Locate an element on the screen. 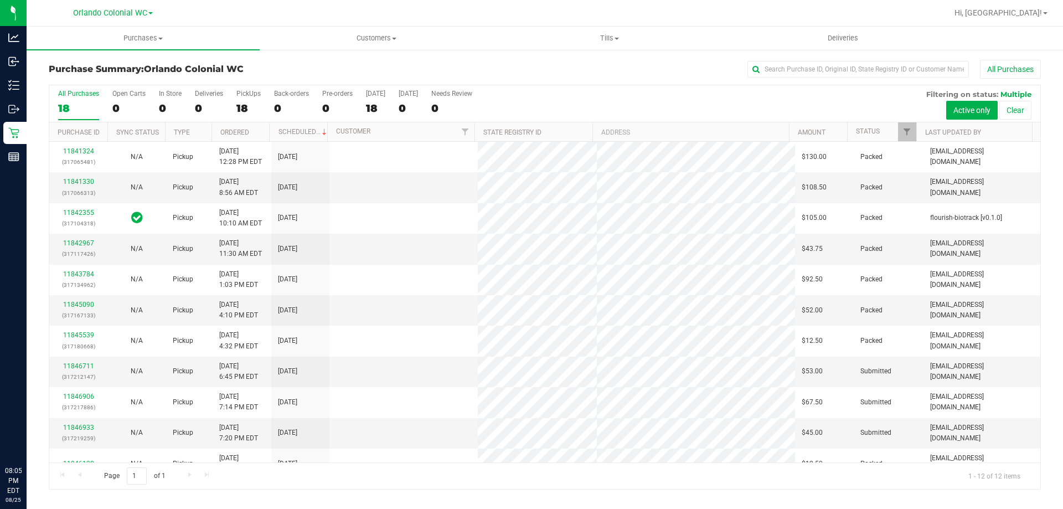 Image resolution: width=1063 pixels, height=509 pixels. inline-svg: Retail is located at coordinates (14, 133).